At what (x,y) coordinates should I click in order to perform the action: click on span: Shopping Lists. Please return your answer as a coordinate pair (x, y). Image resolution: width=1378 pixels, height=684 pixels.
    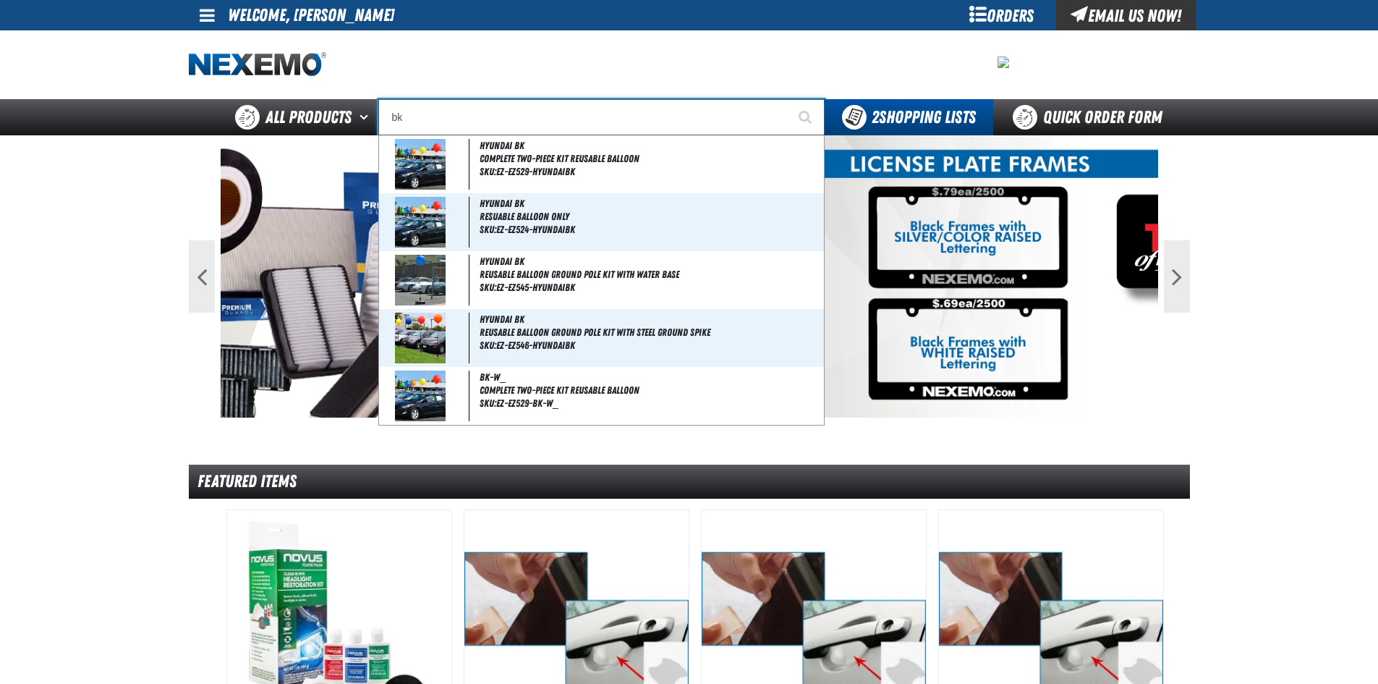
    Looking at the image, I should click on (924, 117).